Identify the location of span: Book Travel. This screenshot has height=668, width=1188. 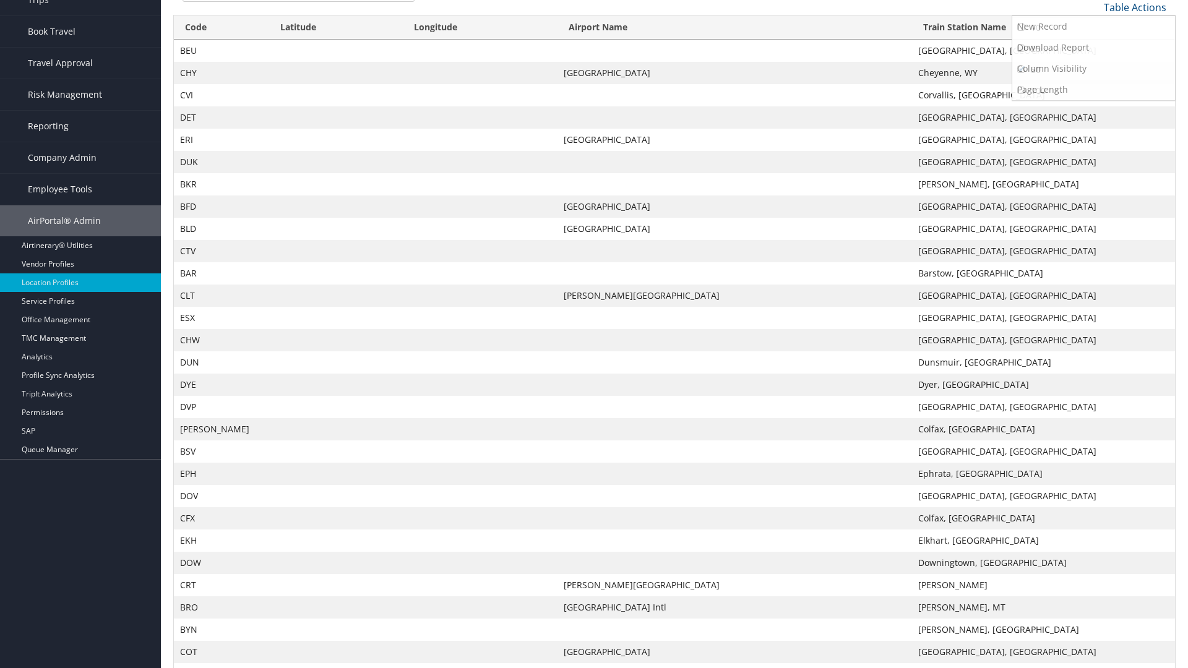
(51, 32).